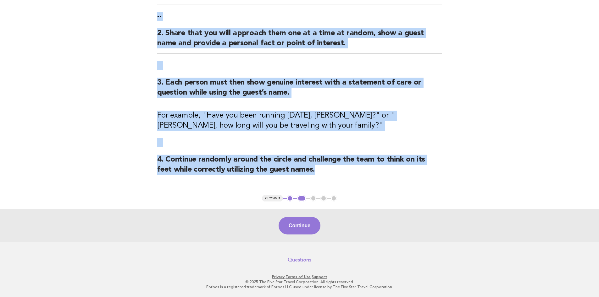 This screenshot has width=599, height=297. What do you see at coordinates (300, 90) in the screenshot?
I see `h2: 3. Each person must then show genuine interest with a statement of care or question while using t...` at bounding box center [300, 90].